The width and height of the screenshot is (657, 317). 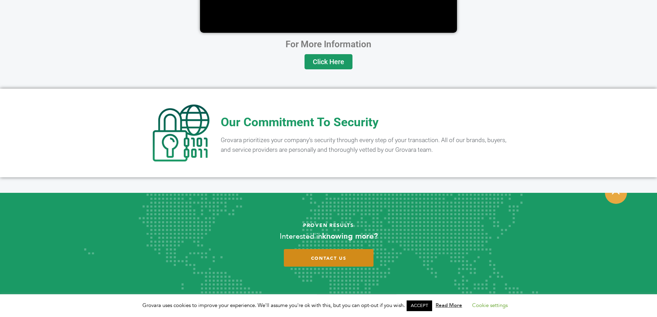 I want to click on span: Grovara prioritizes your company’s security through every step of your transaction. All of our br..., so click(x=363, y=145).